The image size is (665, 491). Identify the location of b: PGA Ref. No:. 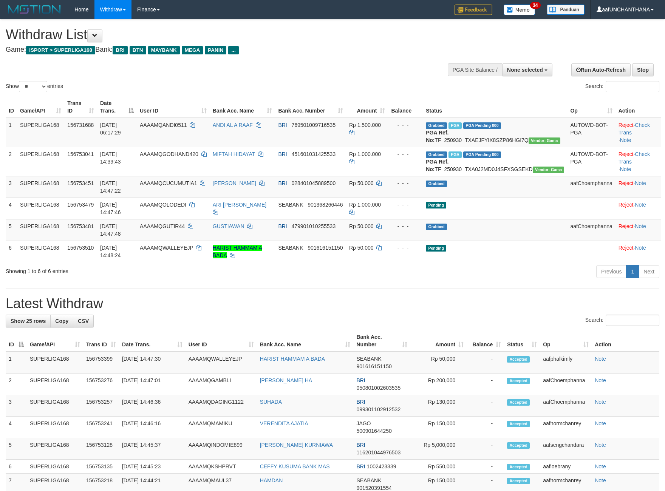
(437, 136).